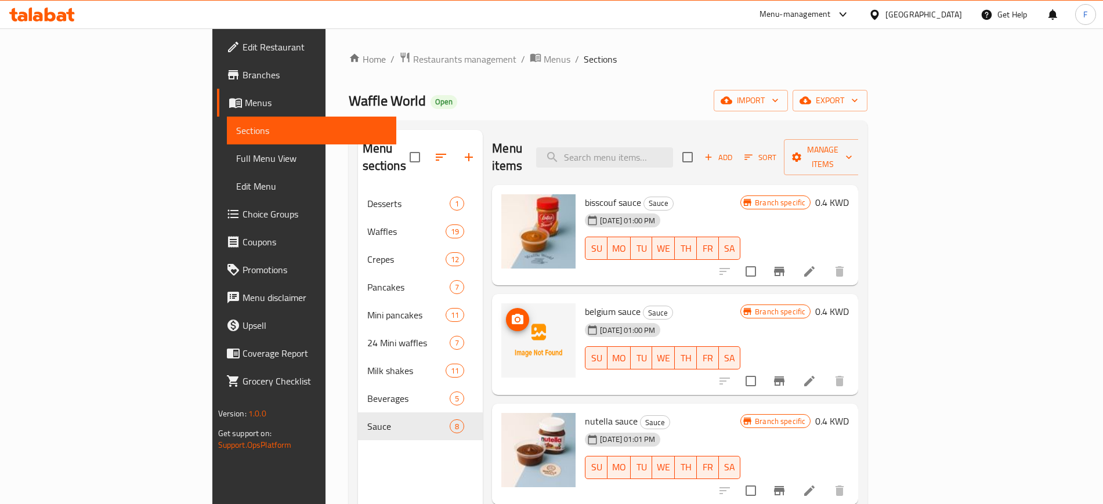 The height and width of the screenshot is (504, 1103). What do you see at coordinates (312, 158) in the screenshot?
I see `a: Full Menu View` at bounding box center [312, 158].